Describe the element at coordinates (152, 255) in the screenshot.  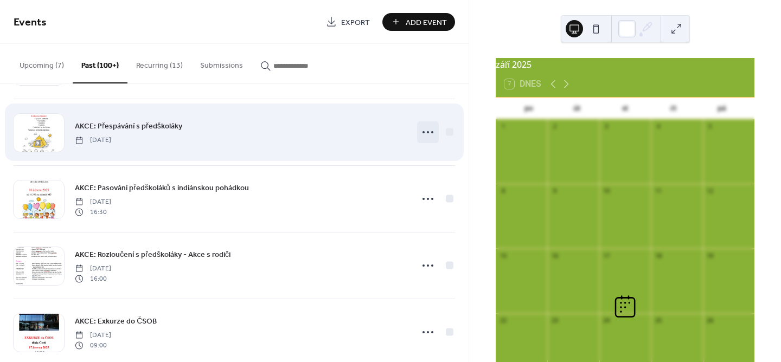
I see `span: AKCE: Rozloučení s předškoláky - Akce s rodiči` at that location.